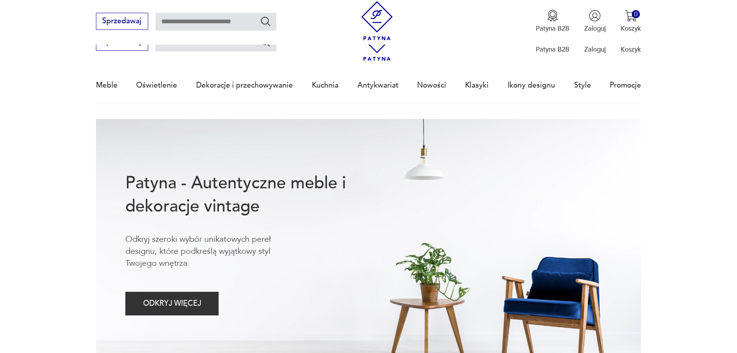 This screenshot has width=737, height=353. What do you see at coordinates (172, 304) in the screenshot?
I see `a: ODKRYJ WIĘCEJ` at bounding box center [172, 304].